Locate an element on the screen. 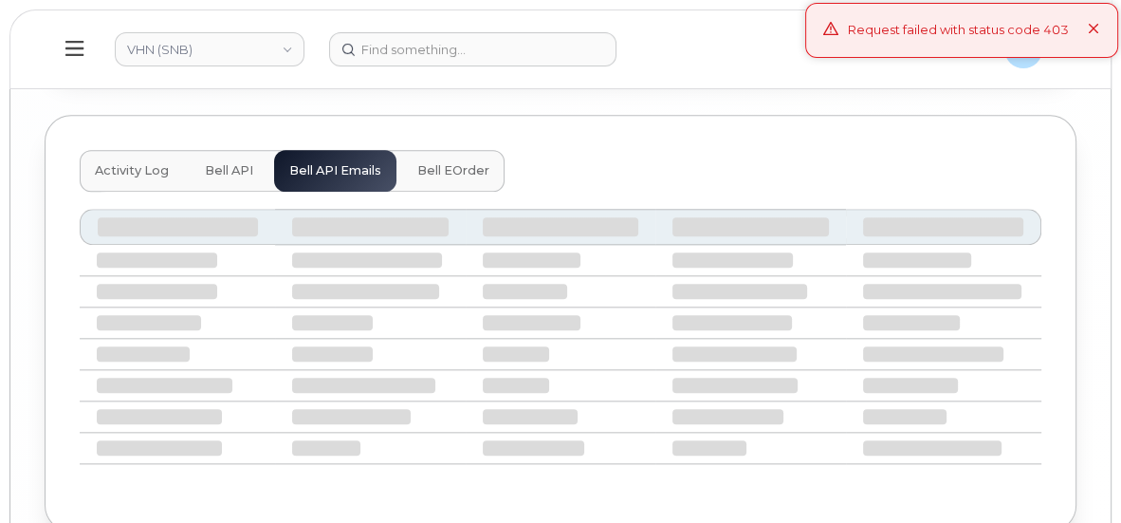 The width and height of the screenshot is (1121, 523). a: VHN (SNB) is located at coordinates (210, 49).